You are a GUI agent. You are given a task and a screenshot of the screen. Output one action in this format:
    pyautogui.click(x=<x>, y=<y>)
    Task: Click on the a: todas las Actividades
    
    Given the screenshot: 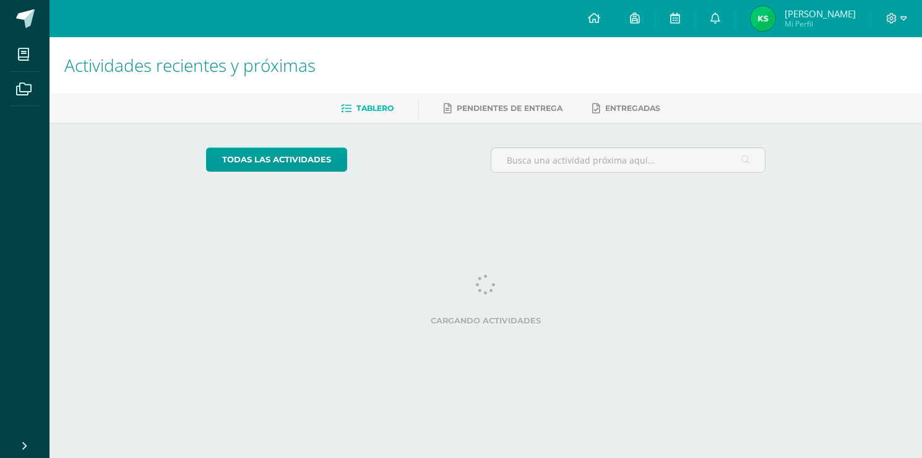 What is the action you would take?
    pyautogui.click(x=277, y=159)
    